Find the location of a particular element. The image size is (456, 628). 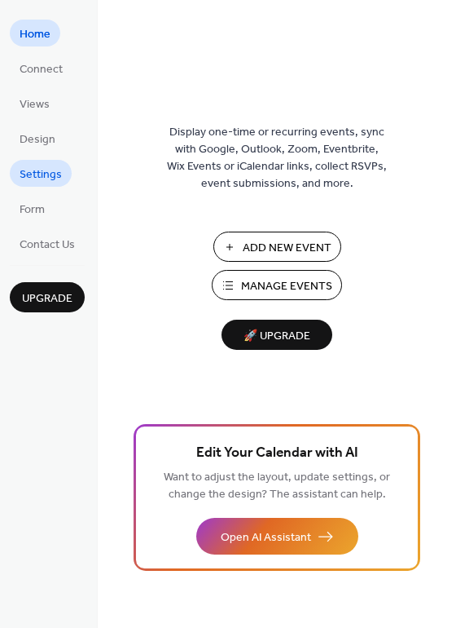

span: Manage Events is located at coordinates (287, 286).